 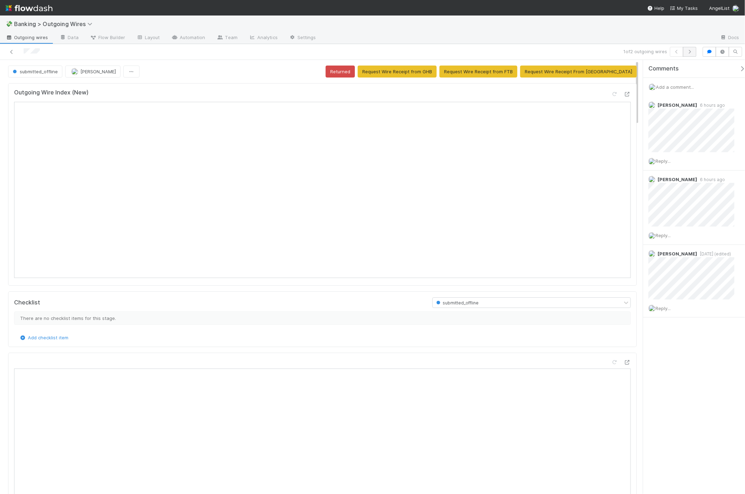 What do you see at coordinates (397, 72) in the screenshot?
I see `button: Request Wire Receipt from GHB` at bounding box center [397, 72].